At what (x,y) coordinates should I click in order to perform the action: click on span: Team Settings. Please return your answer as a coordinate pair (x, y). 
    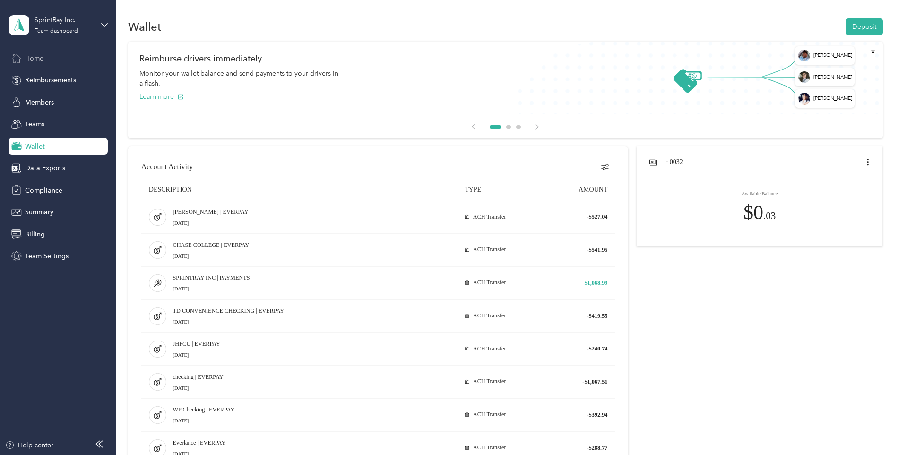
    Looking at the image, I should click on (47, 256).